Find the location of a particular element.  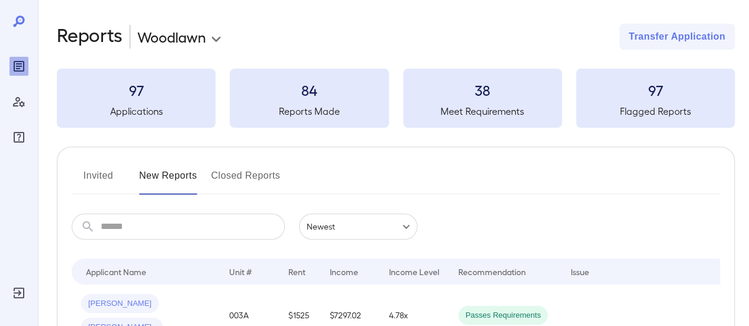

div: Rent is located at coordinates (298, 272).